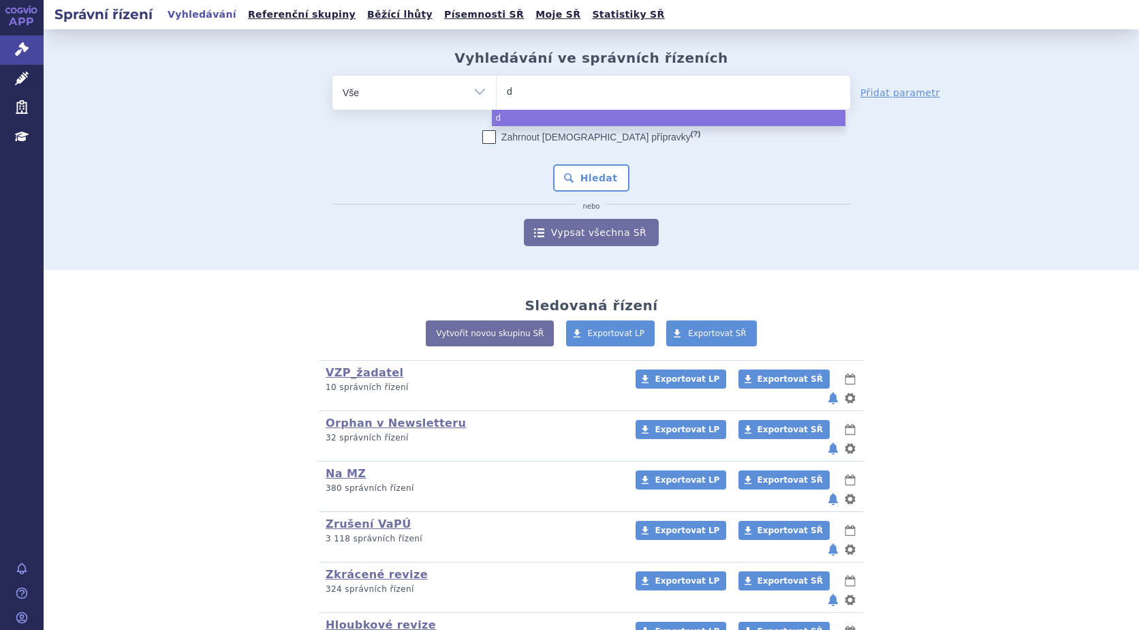  What do you see at coordinates (345, 473) in the screenshot?
I see `a: Na MZ` at bounding box center [345, 473].